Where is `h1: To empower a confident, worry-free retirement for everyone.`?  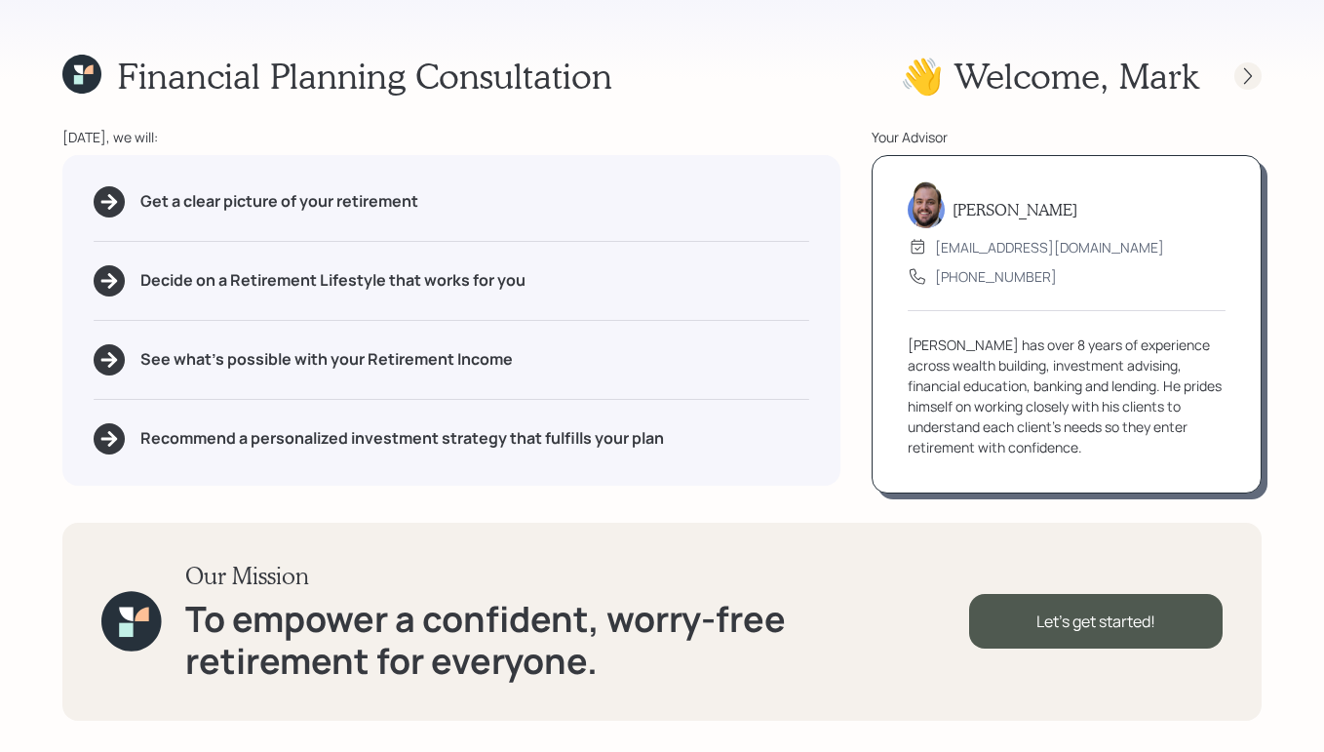 h1: To empower a confident, worry-free retirement for everyone. is located at coordinates (577, 640).